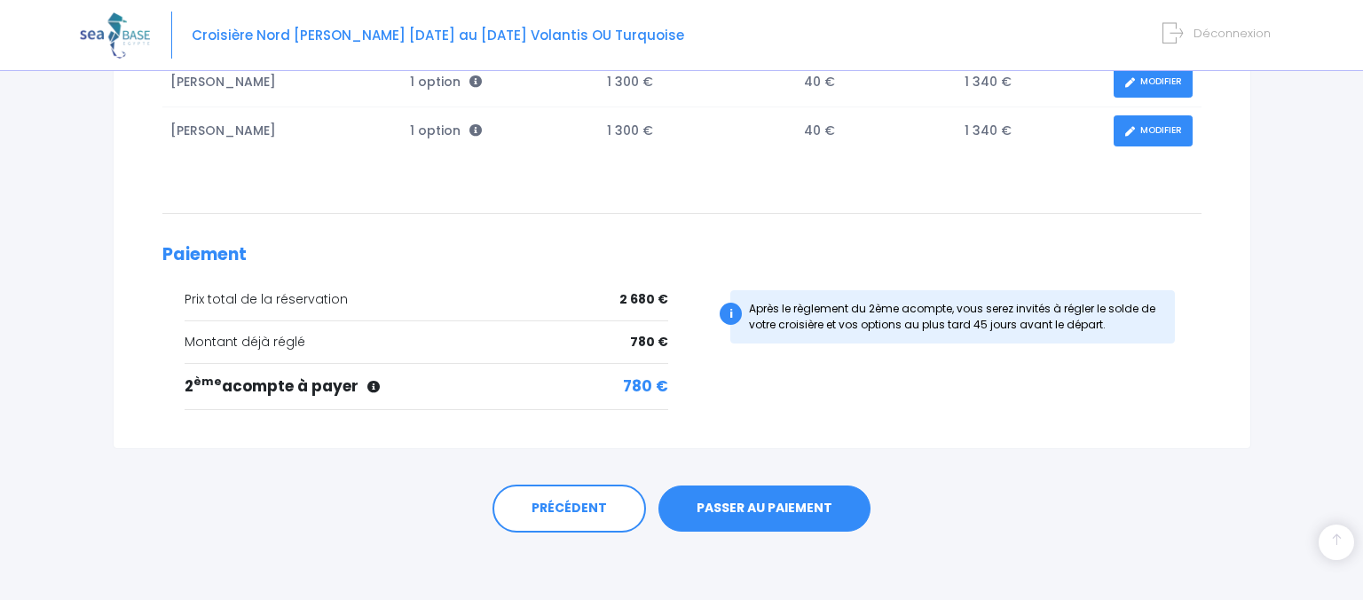  I want to click on a: PASSER AU PAIEMENT, so click(764, 509).